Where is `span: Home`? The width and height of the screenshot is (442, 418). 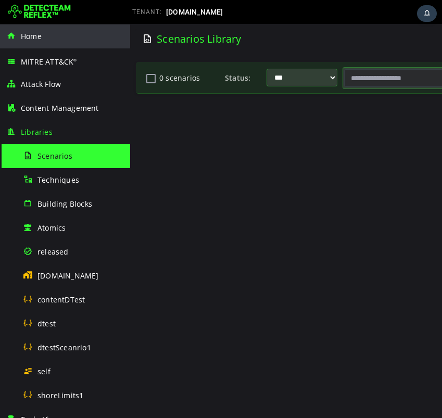
span: Home is located at coordinates (31, 36).